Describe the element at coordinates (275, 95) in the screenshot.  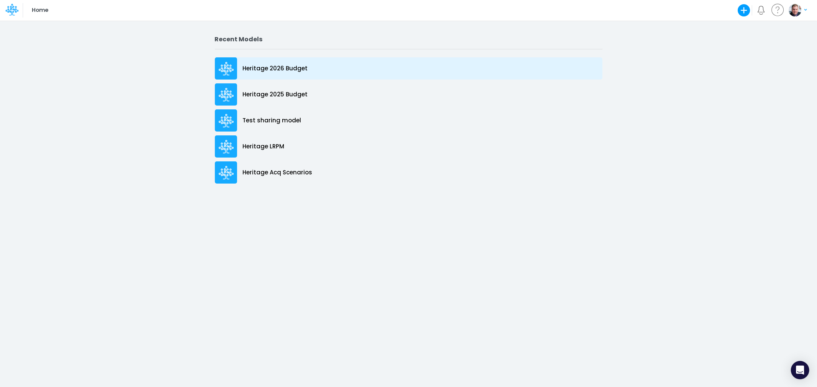
I see `p: Heritage 2025 Budget` at that location.